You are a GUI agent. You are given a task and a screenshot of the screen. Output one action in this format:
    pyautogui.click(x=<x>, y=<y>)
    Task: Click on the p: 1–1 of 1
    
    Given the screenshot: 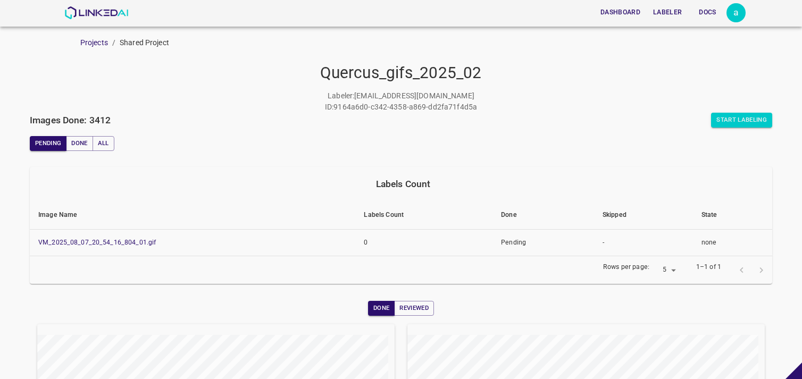 What is the action you would take?
    pyautogui.click(x=709, y=268)
    